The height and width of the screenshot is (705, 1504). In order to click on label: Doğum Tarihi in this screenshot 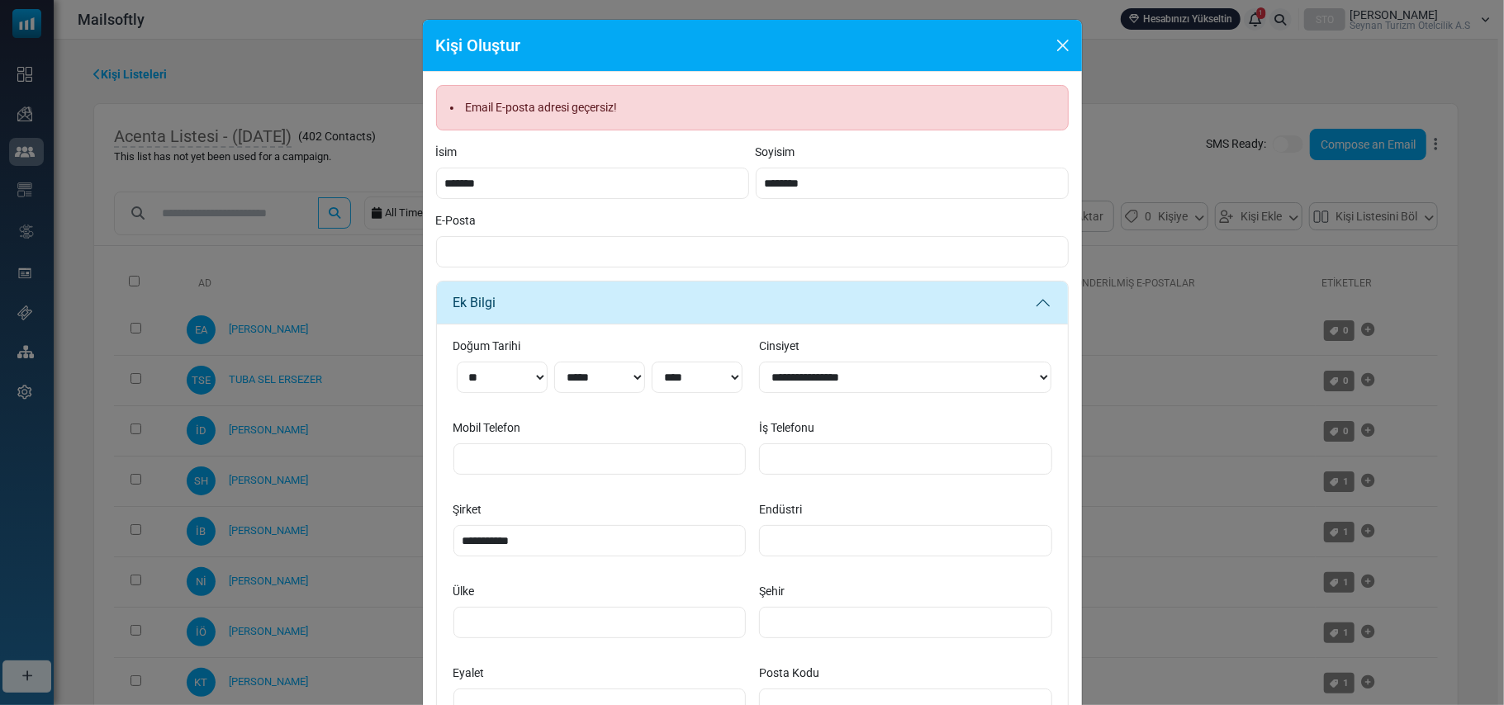, I will do `click(487, 346)`.